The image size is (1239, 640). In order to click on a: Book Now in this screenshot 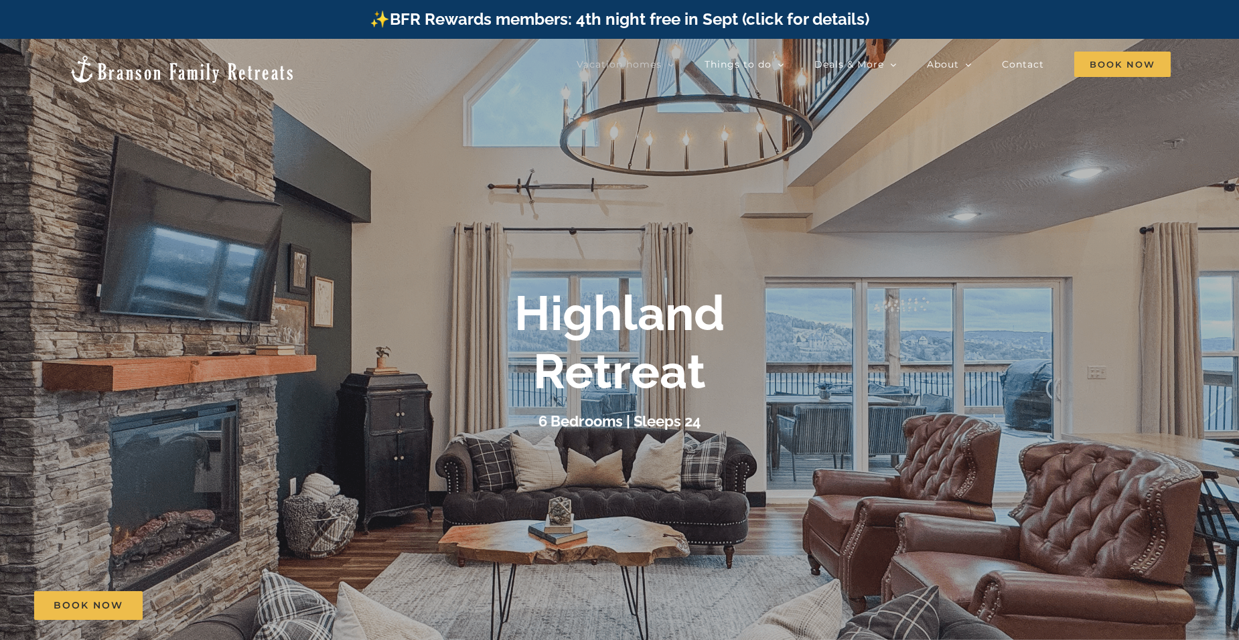, I will do `click(88, 606)`.